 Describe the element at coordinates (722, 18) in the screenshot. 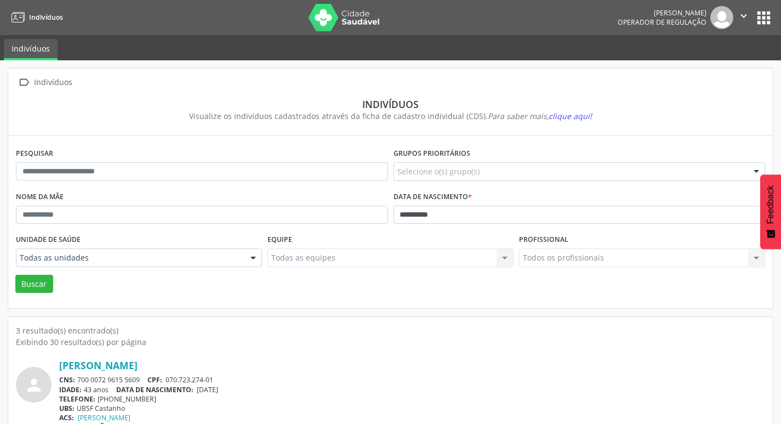

I see `img: img` at that location.